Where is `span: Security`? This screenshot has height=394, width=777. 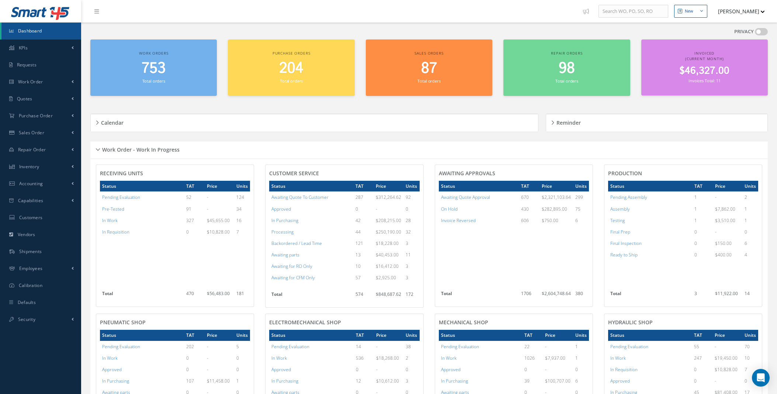
span: Security is located at coordinates (27, 319).